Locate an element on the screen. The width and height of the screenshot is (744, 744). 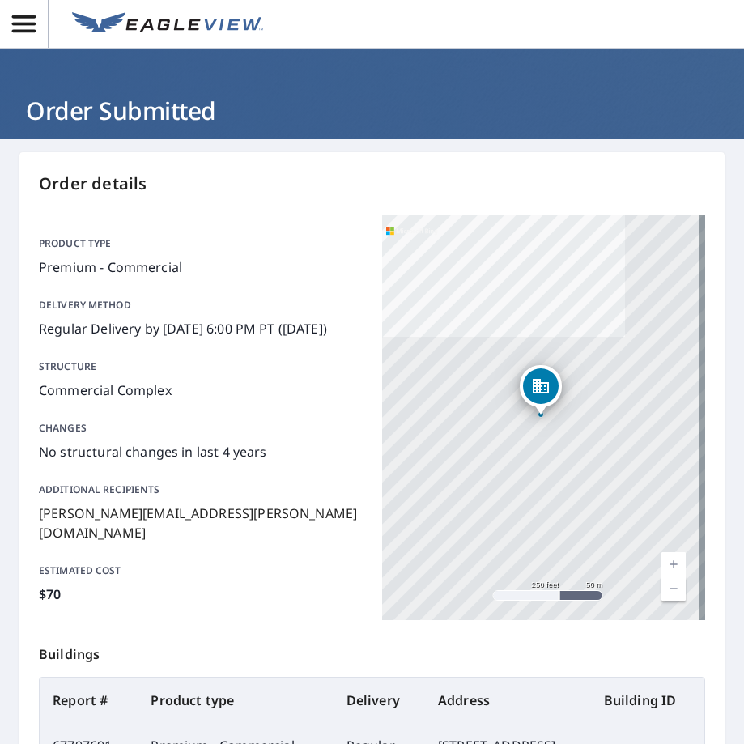
th: Address is located at coordinates (507, 700).